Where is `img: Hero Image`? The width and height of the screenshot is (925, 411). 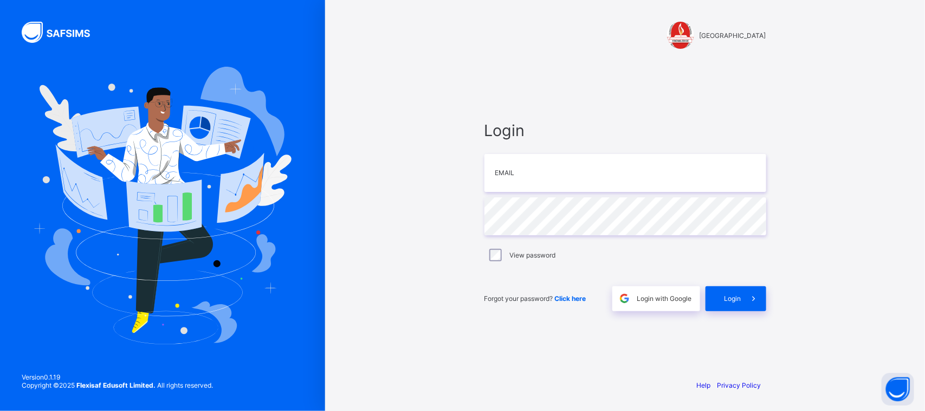
img: Hero Image is located at coordinates (163, 205).